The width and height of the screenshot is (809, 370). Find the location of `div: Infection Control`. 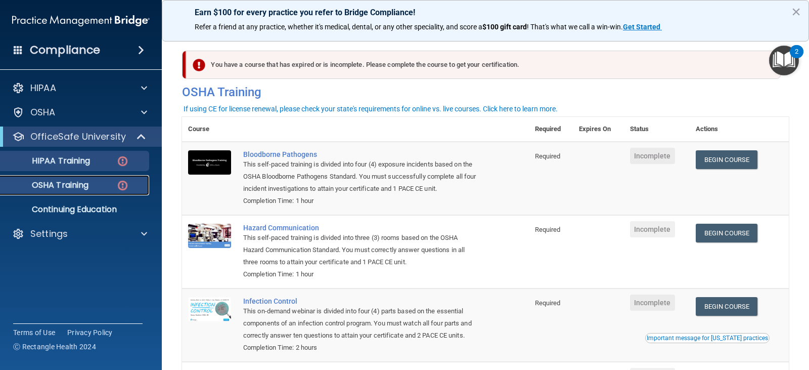

div: Infection Control is located at coordinates (361, 301).